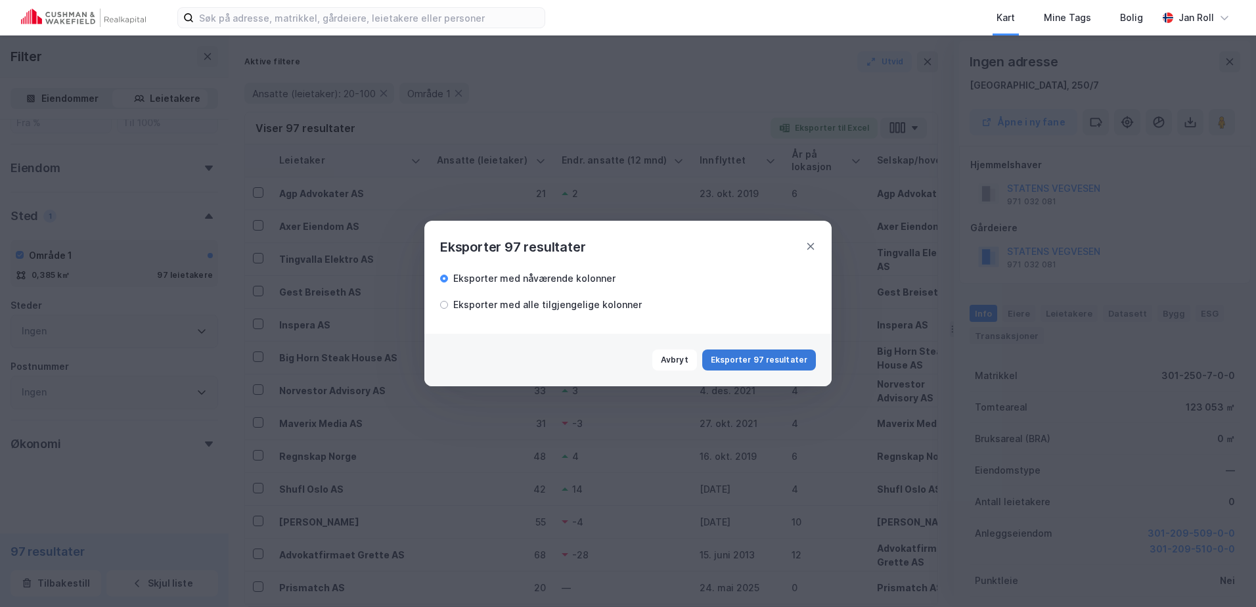 The height and width of the screenshot is (607, 1256). I want to click on div: Eksporter med nåværende kolonner, so click(534, 278).